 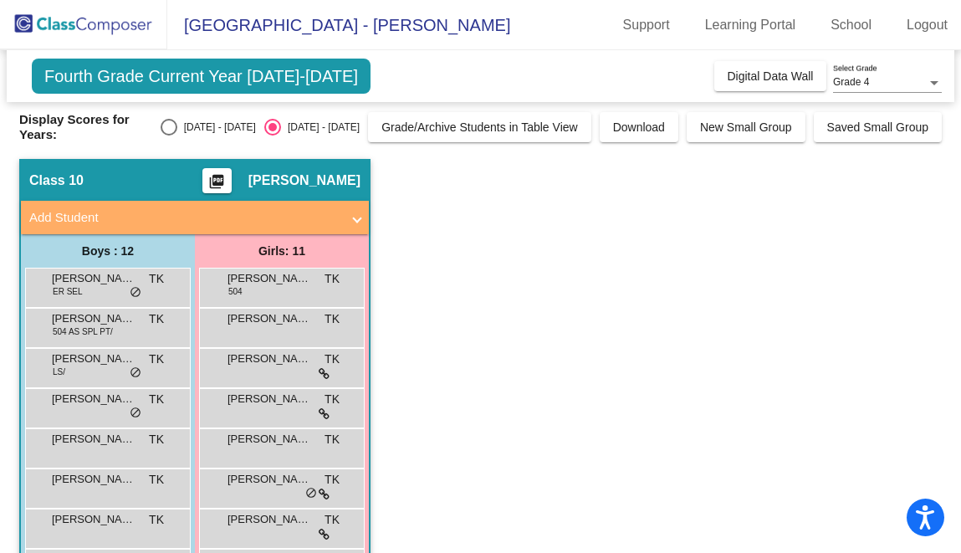 What do you see at coordinates (84, 127) in the screenshot?
I see `span: Display Scores for Years:` at bounding box center [84, 127].